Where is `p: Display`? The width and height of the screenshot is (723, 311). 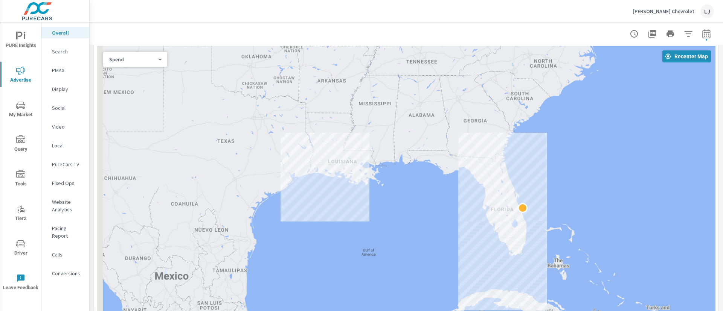
p: Display is located at coordinates (67, 89).